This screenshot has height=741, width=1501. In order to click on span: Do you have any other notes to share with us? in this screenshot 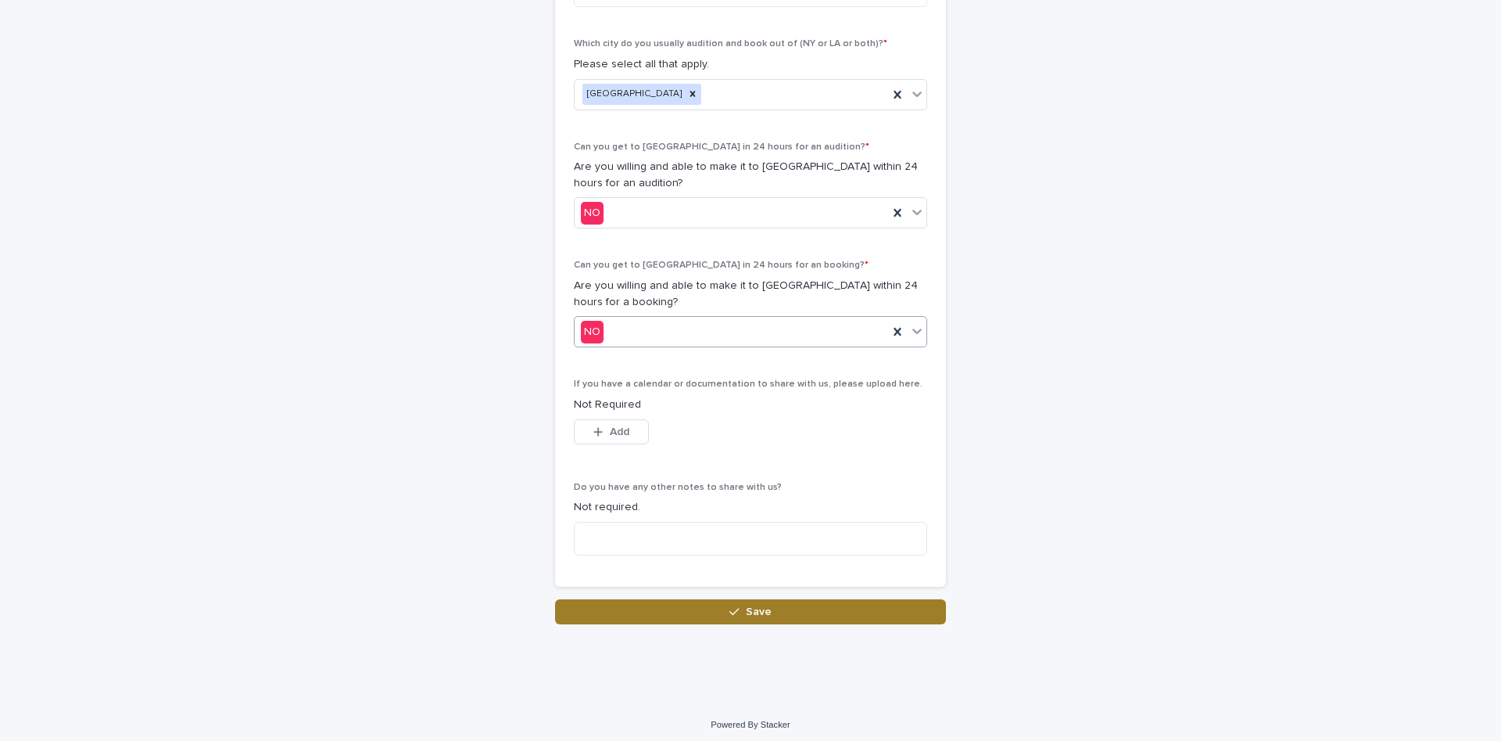, I will do `click(678, 487)`.